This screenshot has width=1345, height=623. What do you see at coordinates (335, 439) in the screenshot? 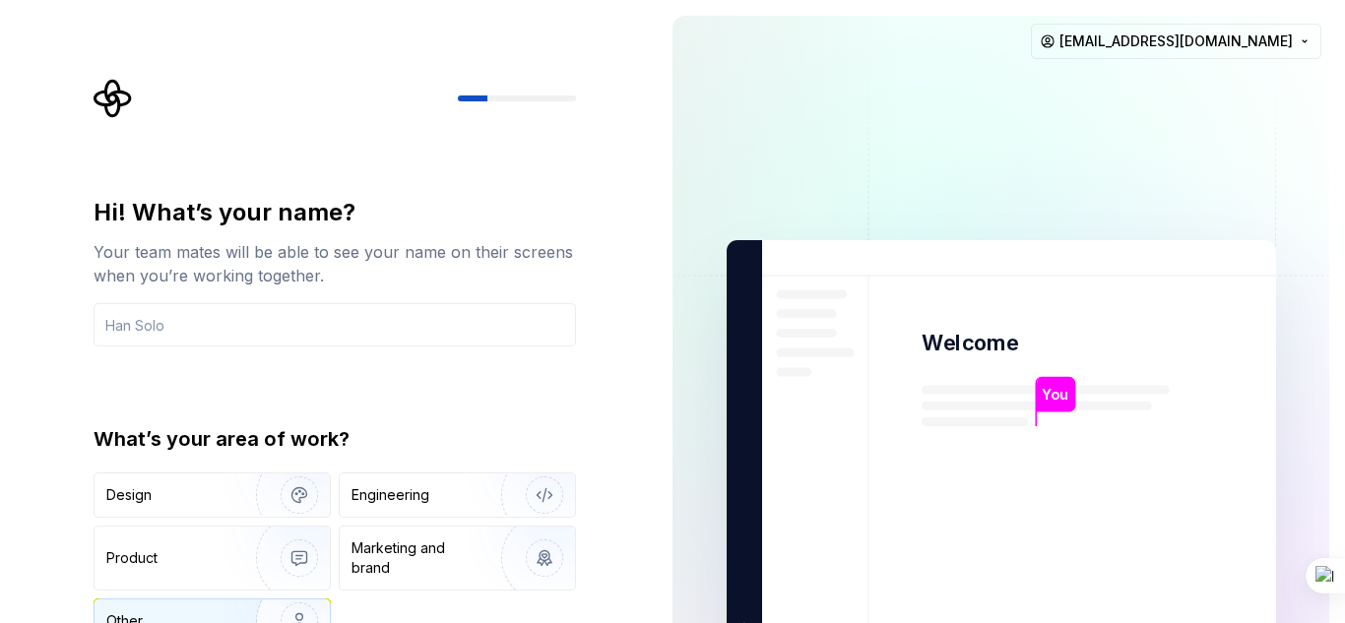
I see `div: What’s your area of work?` at bounding box center [335, 439].